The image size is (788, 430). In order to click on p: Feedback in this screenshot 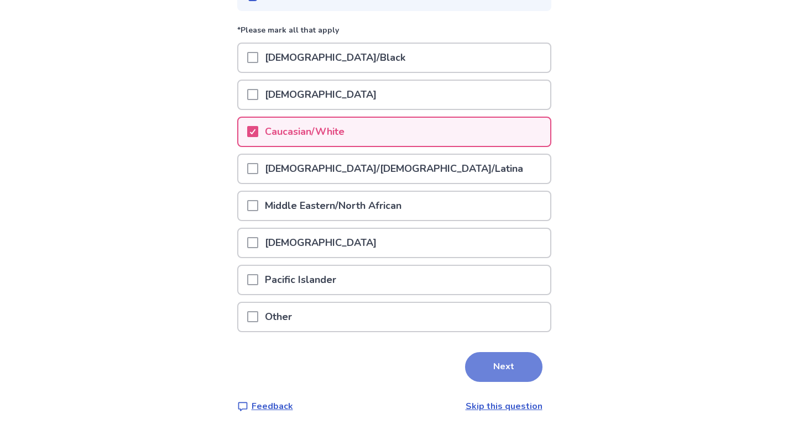, I will do `click(272, 406)`.